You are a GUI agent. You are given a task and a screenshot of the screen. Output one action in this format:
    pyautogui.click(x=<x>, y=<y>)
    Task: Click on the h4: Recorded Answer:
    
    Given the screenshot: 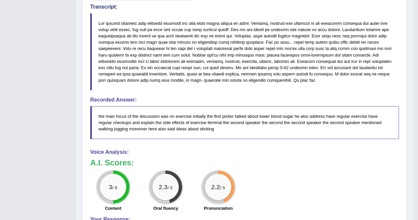 What is the action you would take?
    pyautogui.click(x=245, y=100)
    